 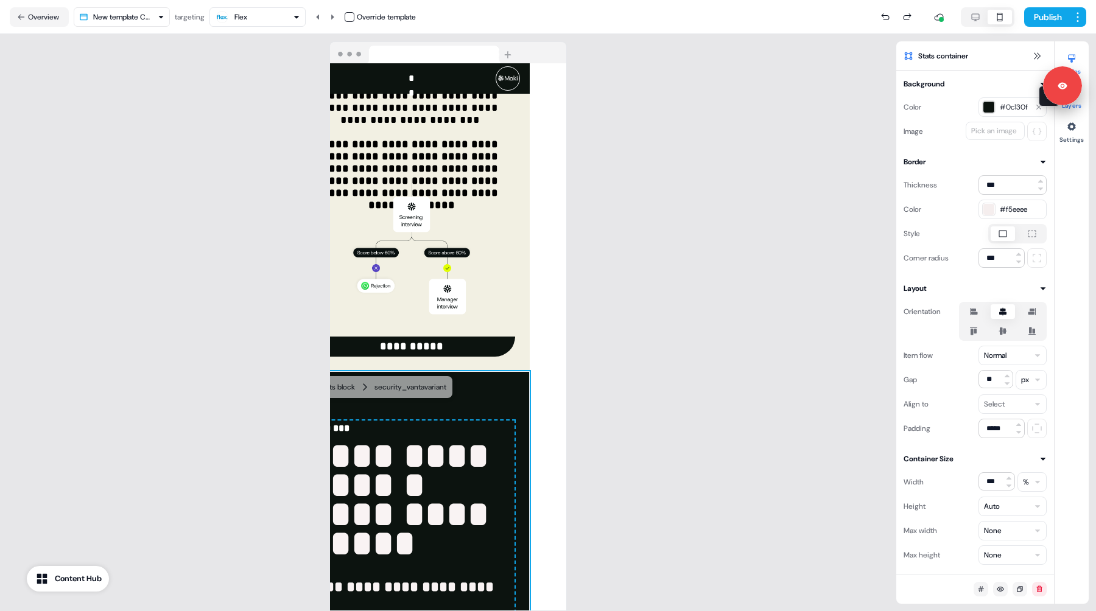 I want to click on div: Normal, so click(x=995, y=356).